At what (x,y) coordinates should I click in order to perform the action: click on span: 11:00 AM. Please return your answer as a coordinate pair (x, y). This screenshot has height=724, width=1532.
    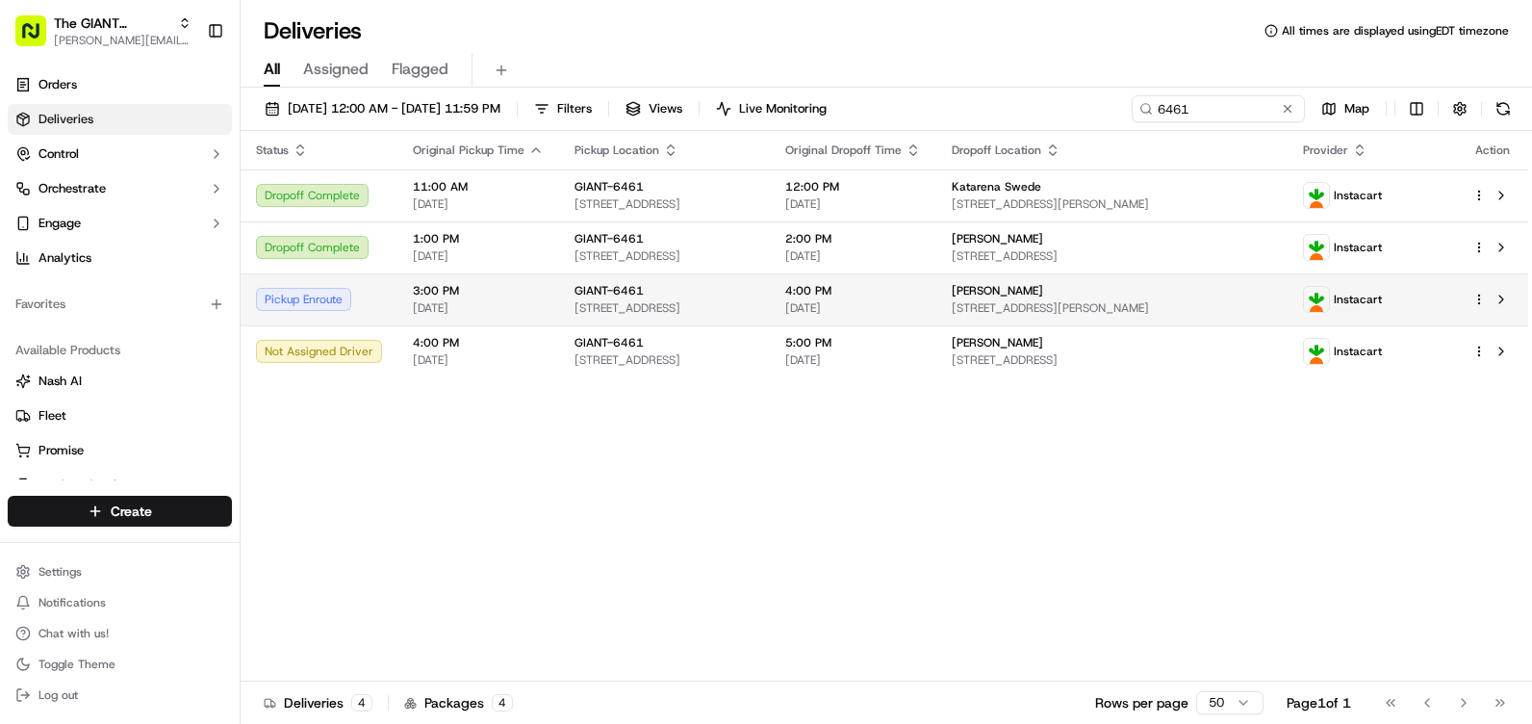
    Looking at the image, I should click on (478, 187).